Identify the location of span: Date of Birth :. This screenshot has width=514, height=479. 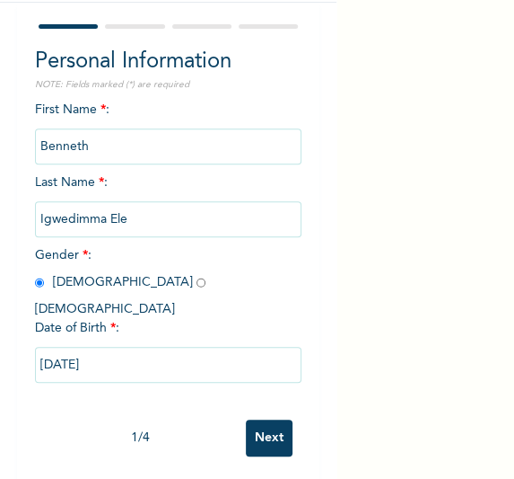
(77, 328).